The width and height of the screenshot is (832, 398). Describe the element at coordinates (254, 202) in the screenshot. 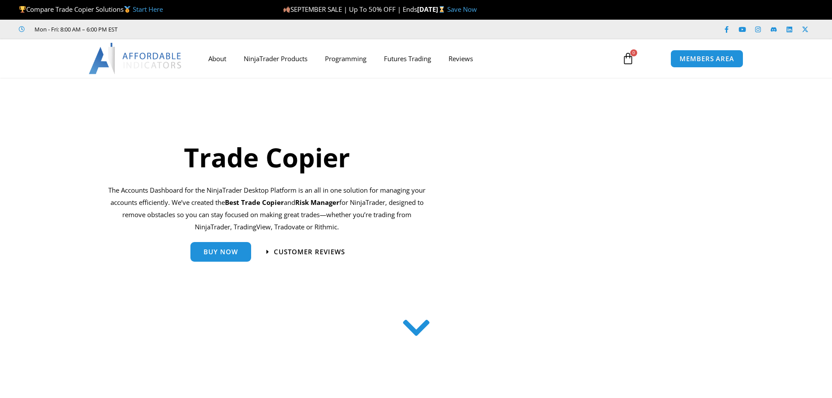

I see `b: Best Trade Copier` at that location.